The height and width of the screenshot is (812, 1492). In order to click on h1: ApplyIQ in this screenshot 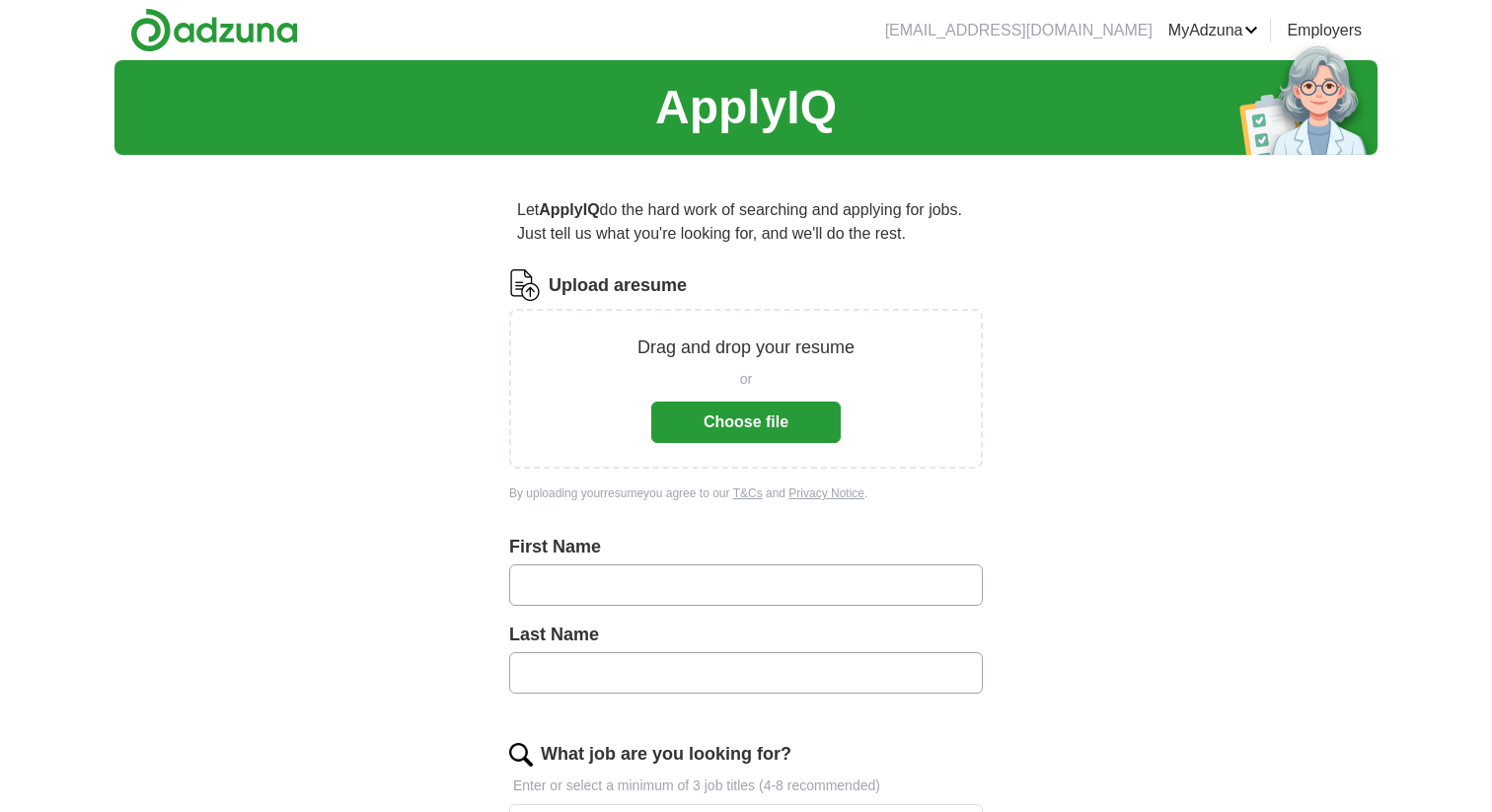, I will do `click(746, 108)`.